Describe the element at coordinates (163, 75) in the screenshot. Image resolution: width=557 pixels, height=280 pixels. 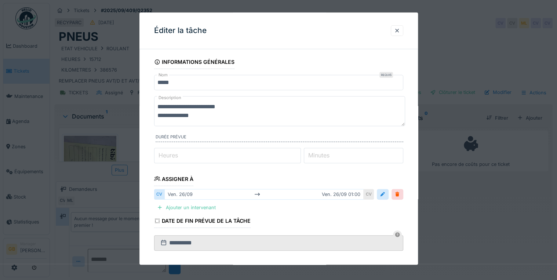
I see `label: Nom` at that location.